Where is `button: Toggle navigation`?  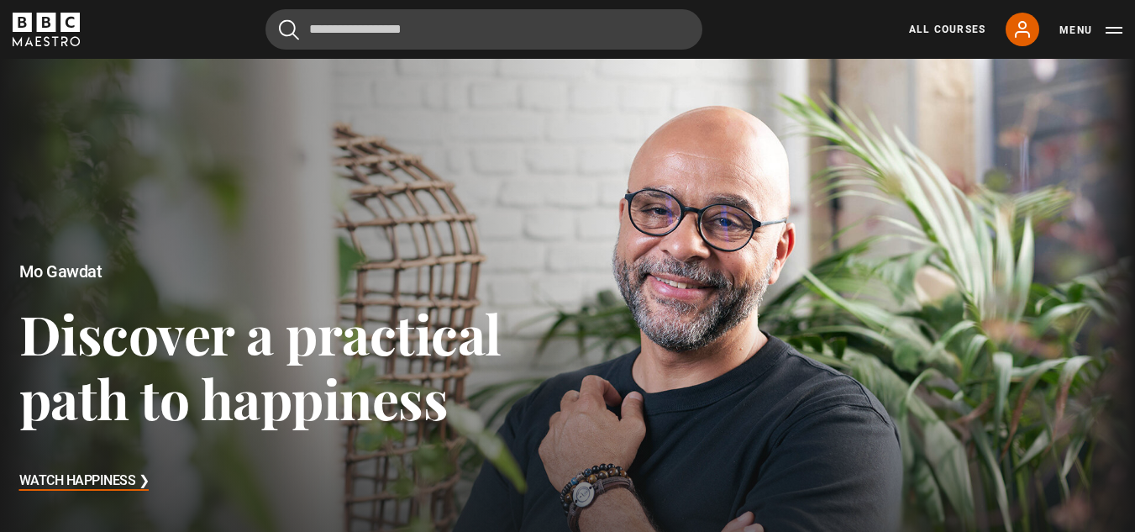 button: Toggle navigation is located at coordinates (1091, 30).